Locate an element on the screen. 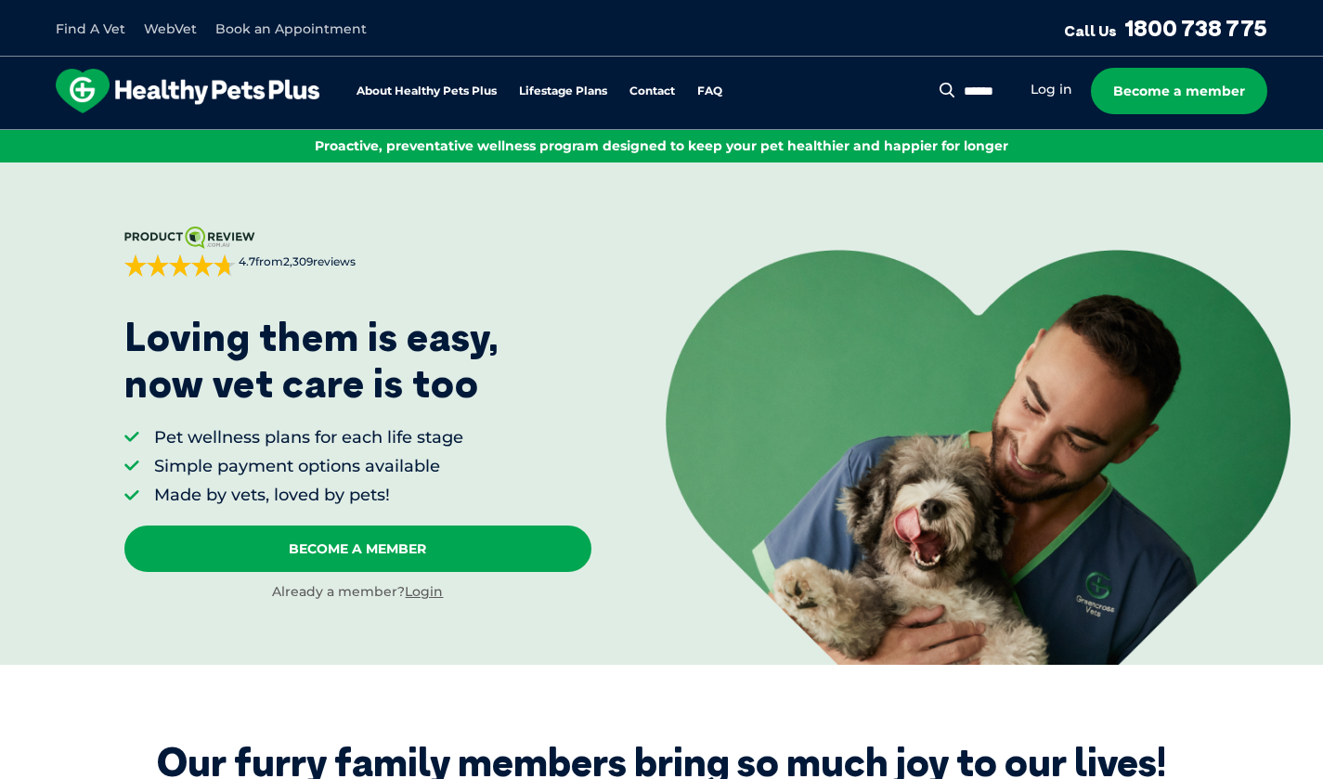 This screenshot has width=1323, height=779. button: Search is located at coordinates (947, 90).